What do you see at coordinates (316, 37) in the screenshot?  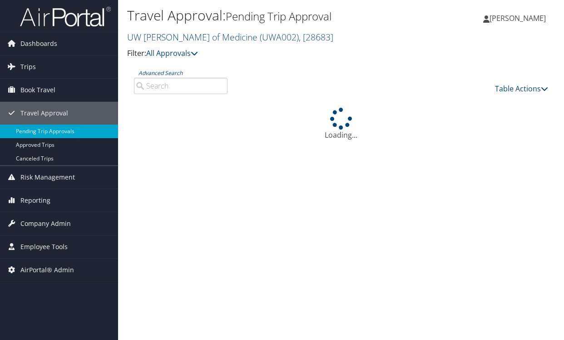 I see `span: , [ 28683 ]` at bounding box center [316, 37].